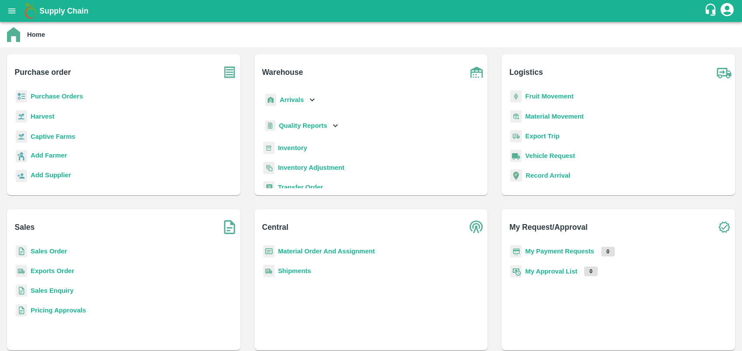 The image size is (742, 351). What do you see at coordinates (516, 251) in the screenshot?
I see `img: payment` at bounding box center [516, 251].